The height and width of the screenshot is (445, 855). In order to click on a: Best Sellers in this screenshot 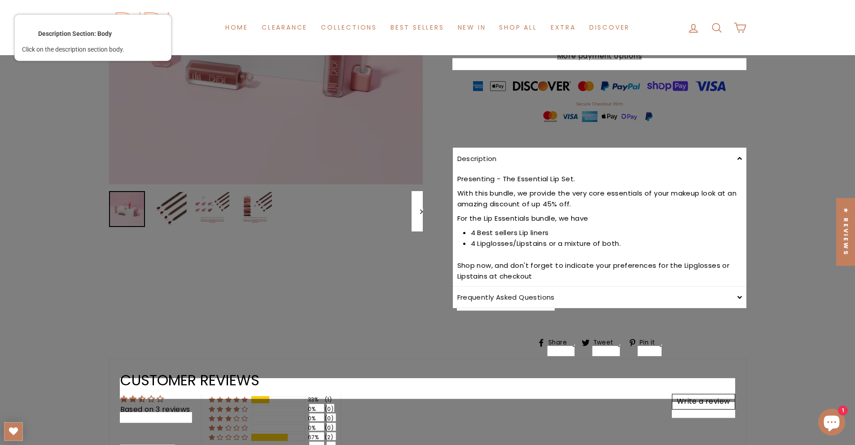, I will do `click(417, 27)`.